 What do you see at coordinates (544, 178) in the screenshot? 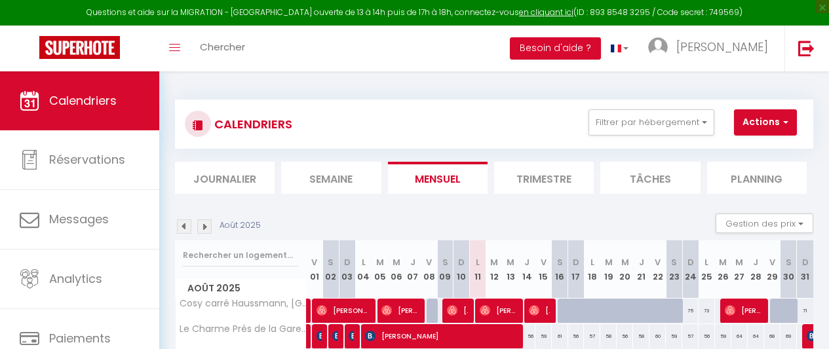
I see `li: Trimestre` at bounding box center [544, 178].